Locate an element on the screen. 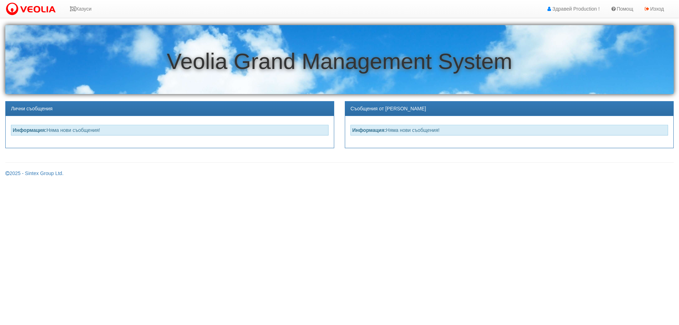  img: VeoliaLogo.png is located at coordinates (32, 9).